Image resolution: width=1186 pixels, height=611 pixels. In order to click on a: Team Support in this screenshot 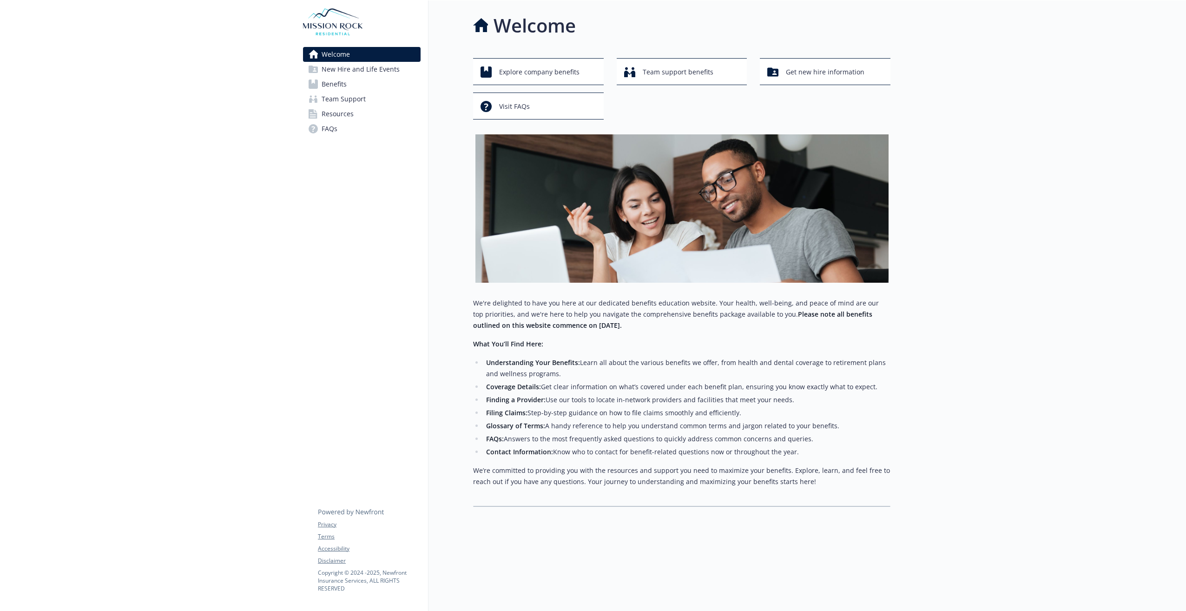, I will do `click(362, 99)`.